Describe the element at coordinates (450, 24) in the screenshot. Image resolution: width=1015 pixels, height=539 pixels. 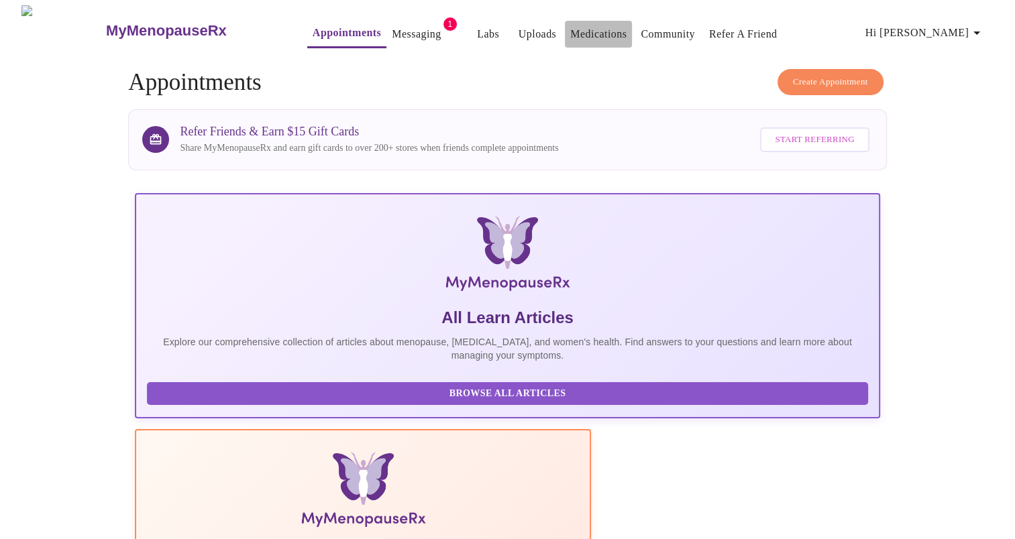
I see `span: 1` at that location.